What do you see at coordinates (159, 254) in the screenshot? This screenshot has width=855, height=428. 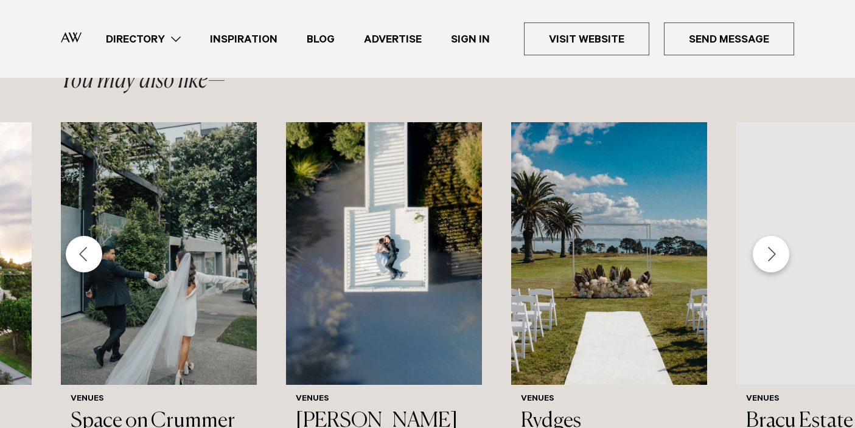 I see `img: Just married in Ponsonby` at bounding box center [159, 254].